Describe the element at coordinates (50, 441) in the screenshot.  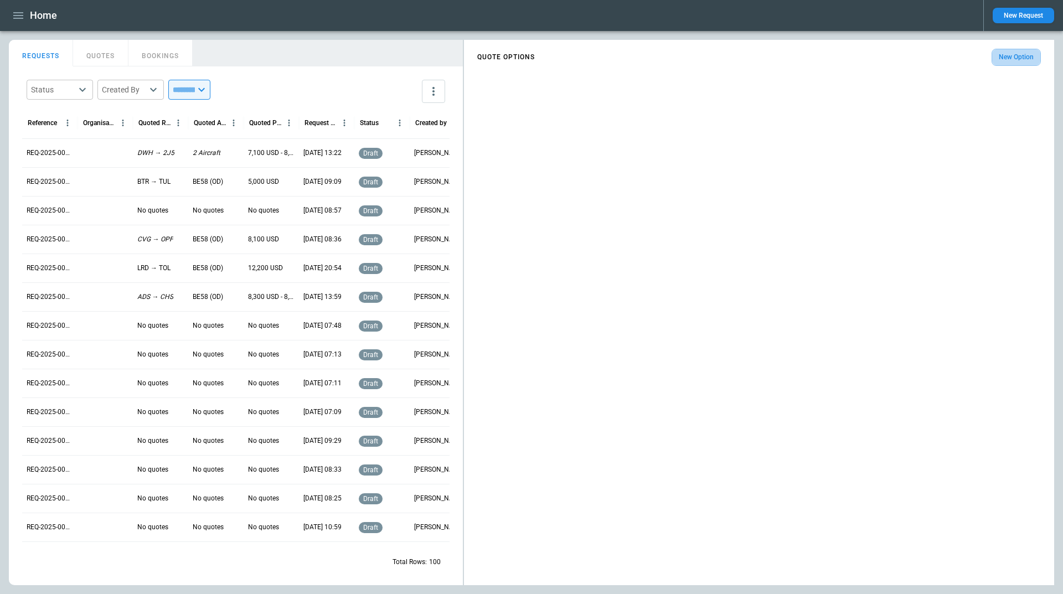
I see `p: REQ-2025-000305` at that location.